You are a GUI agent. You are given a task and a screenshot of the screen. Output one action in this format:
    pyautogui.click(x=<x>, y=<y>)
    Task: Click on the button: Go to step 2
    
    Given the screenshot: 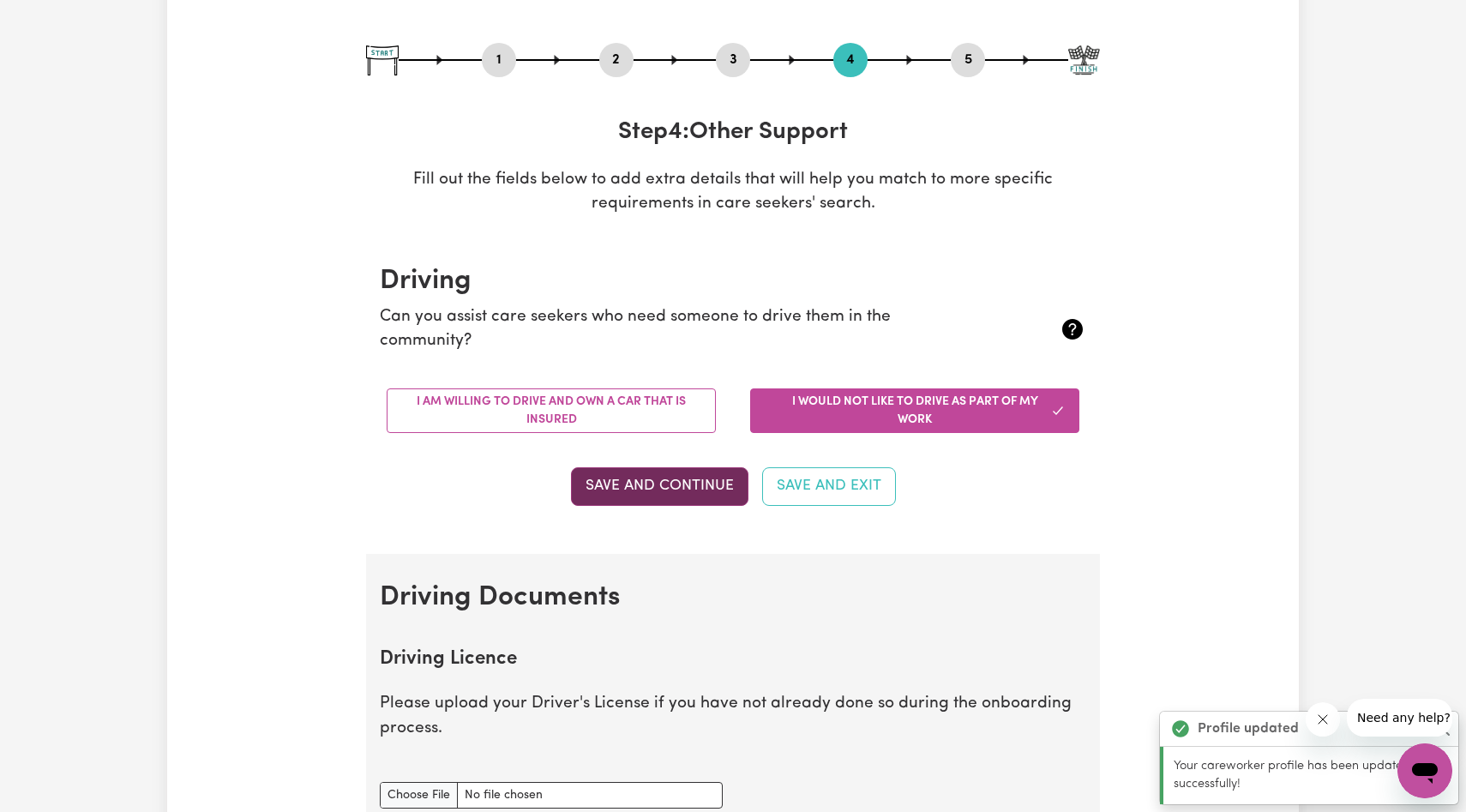 What is the action you would take?
    pyautogui.click(x=617, y=60)
    